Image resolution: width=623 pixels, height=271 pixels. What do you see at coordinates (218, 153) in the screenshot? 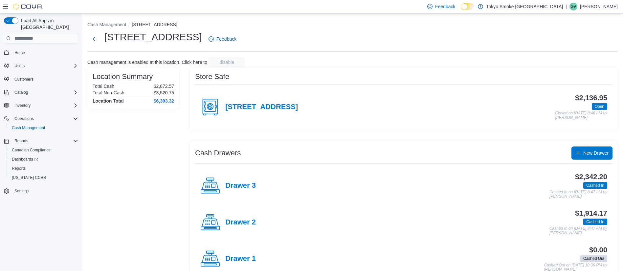
I see `h3: Cash Drawers` at bounding box center [218, 153].